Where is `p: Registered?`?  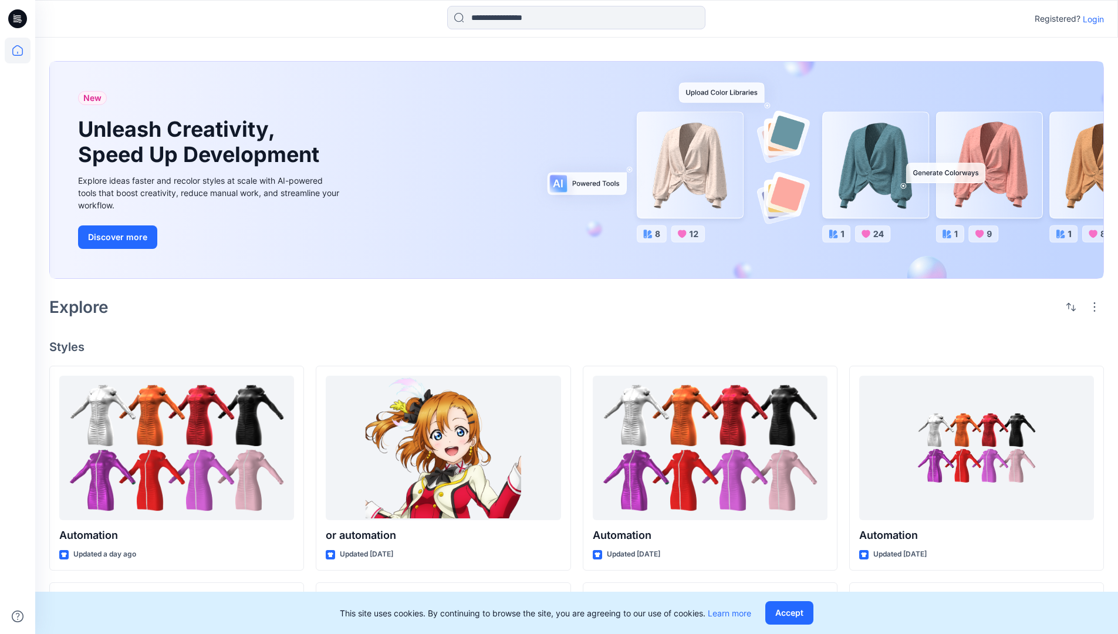 p: Registered? is located at coordinates (1058, 19).